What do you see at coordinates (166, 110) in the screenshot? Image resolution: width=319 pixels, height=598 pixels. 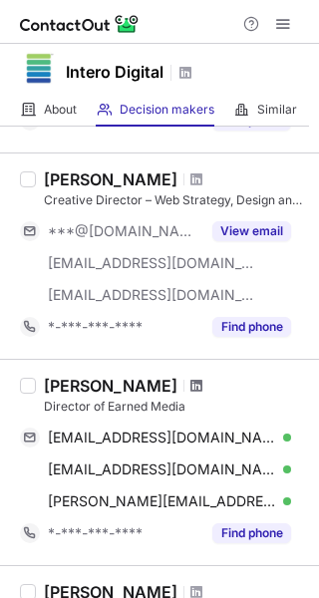 I see `span: Decision makers` at bounding box center [166, 110].